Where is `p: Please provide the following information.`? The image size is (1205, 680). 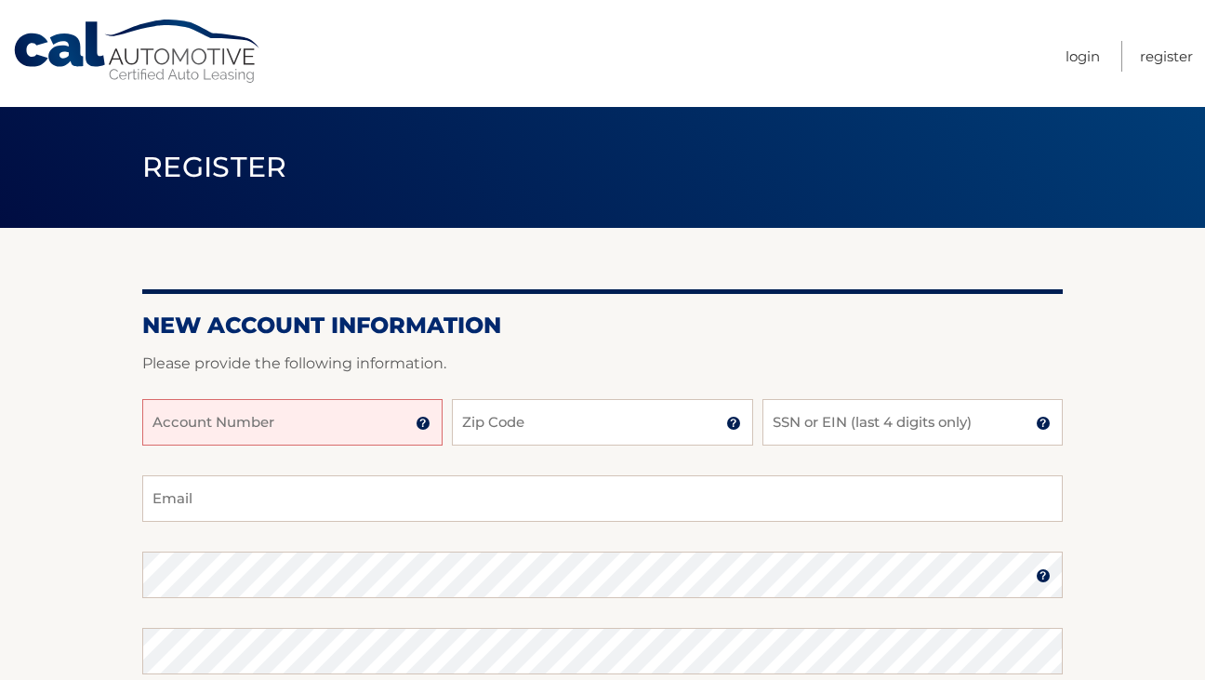 p: Please provide the following information. is located at coordinates (602, 364).